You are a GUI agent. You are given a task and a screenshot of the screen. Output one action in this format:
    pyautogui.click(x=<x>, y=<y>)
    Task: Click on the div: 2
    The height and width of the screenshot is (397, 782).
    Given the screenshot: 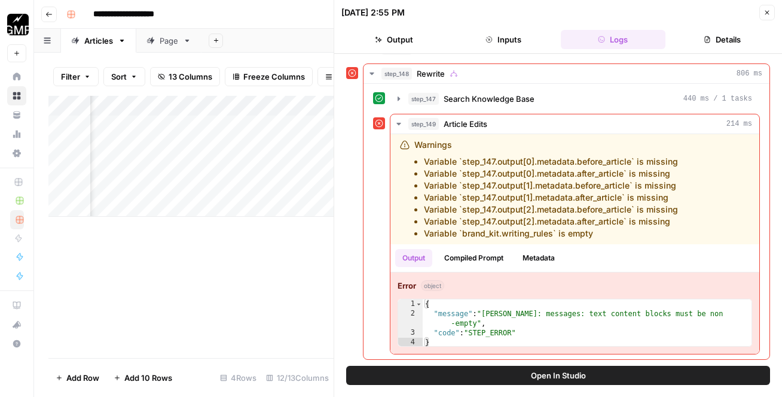 What is the action you would take?
    pyautogui.click(x=410, y=318)
    